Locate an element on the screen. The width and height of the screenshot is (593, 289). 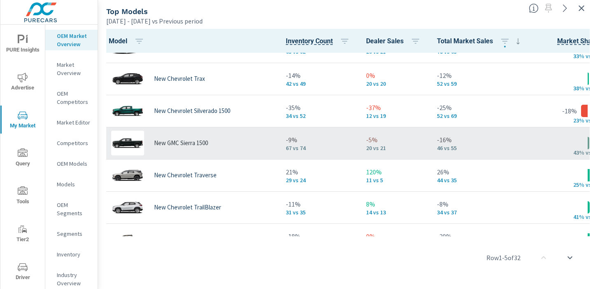
p: Inventory is located at coordinates (74, 254).